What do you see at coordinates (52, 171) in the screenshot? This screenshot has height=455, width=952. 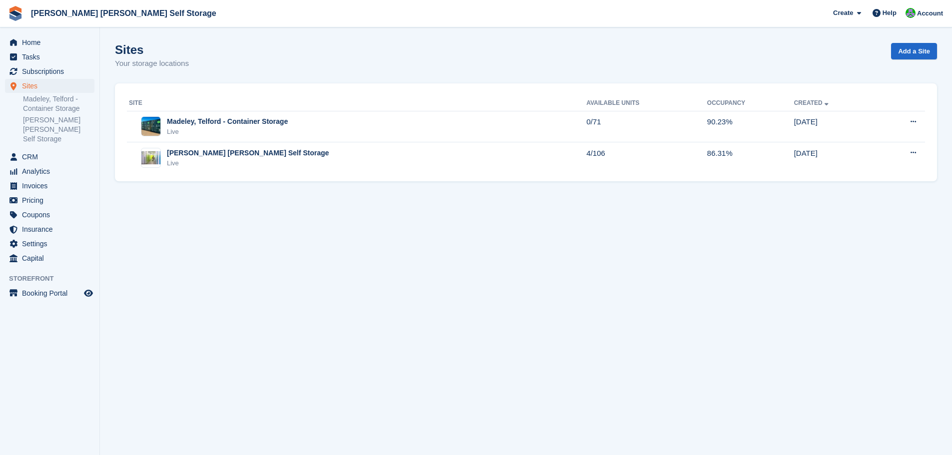 I see `span: Analytics` at bounding box center [52, 171].